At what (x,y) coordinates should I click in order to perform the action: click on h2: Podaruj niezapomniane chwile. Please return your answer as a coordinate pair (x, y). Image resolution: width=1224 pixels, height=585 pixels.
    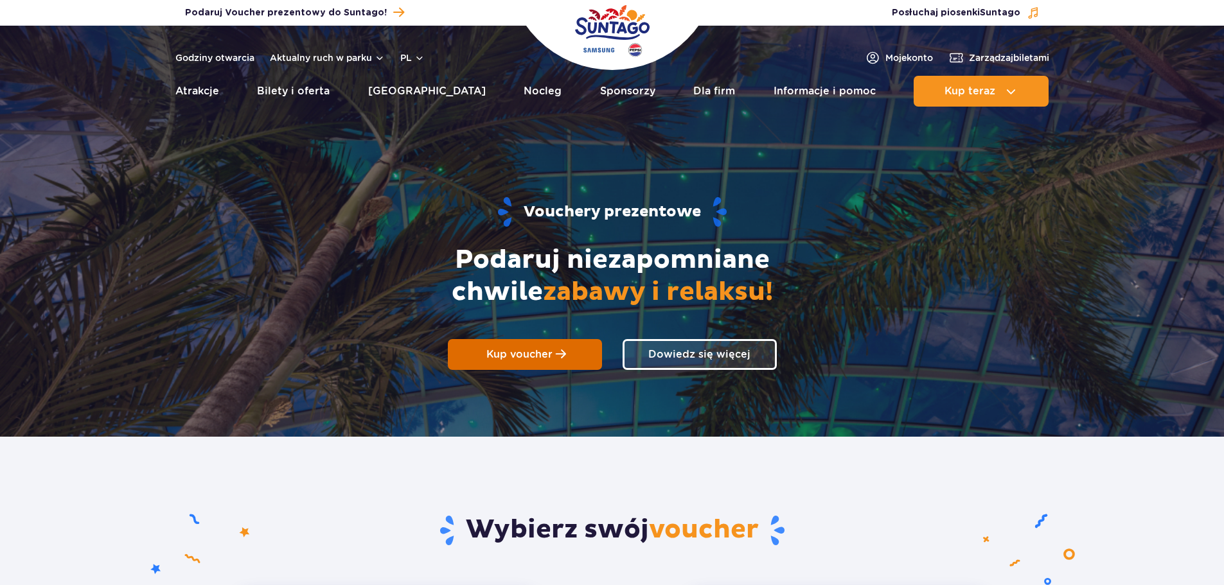
    Looking at the image, I should click on (612, 276).